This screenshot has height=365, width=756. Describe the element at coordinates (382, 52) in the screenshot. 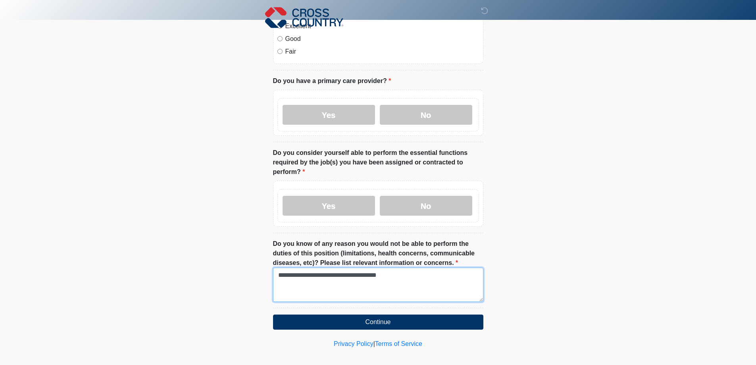

I see `label: Fair` at that location.